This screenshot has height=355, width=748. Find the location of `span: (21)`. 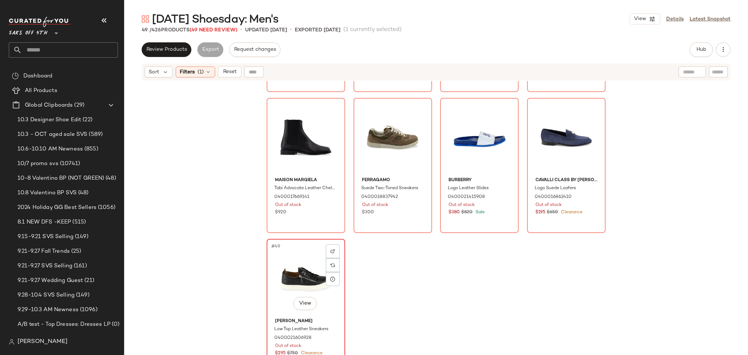

span: (21) is located at coordinates (88, 280).